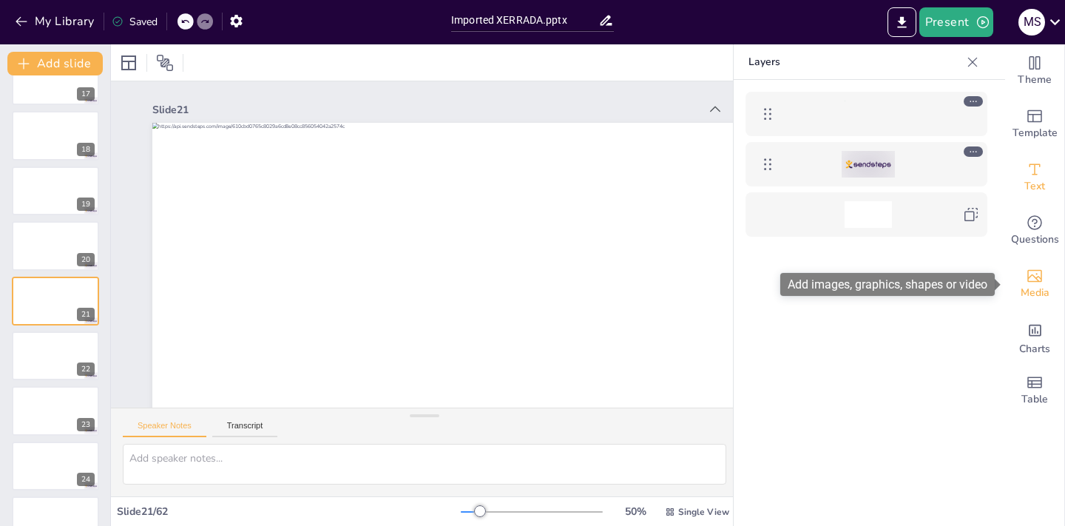 Image resolution: width=1065 pixels, height=526 pixels. I want to click on span: Single View, so click(703, 512).